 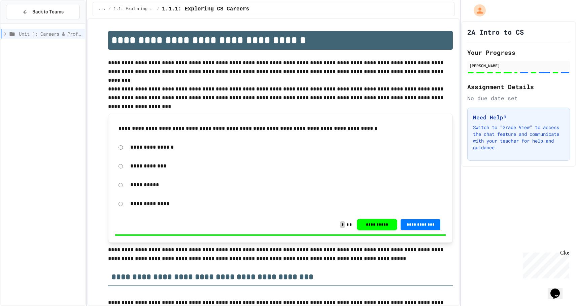 What do you see at coordinates (518, 117) in the screenshot?
I see `h3: Need Help?` at bounding box center [518, 117].